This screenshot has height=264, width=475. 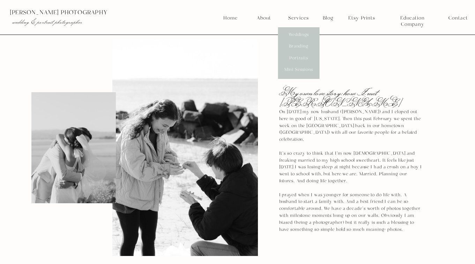 What do you see at coordinates (458, 18) in the screenshot?
I see `a: Contact` at bounding box center [458, 18].